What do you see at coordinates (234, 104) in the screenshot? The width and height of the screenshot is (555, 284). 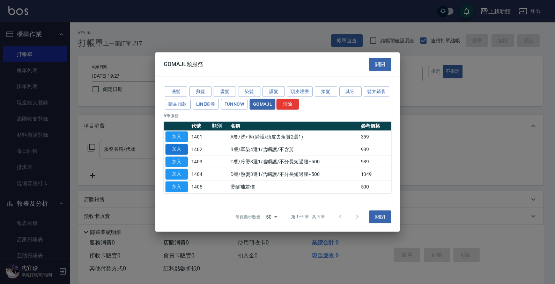 I see `button: FUNNOW` at bounding box center [234, 104].